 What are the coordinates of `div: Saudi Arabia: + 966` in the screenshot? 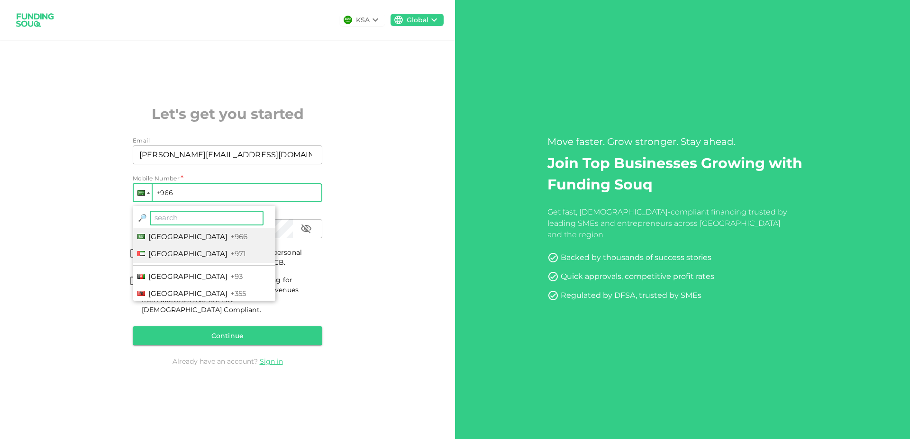 It's located at (143, 193).